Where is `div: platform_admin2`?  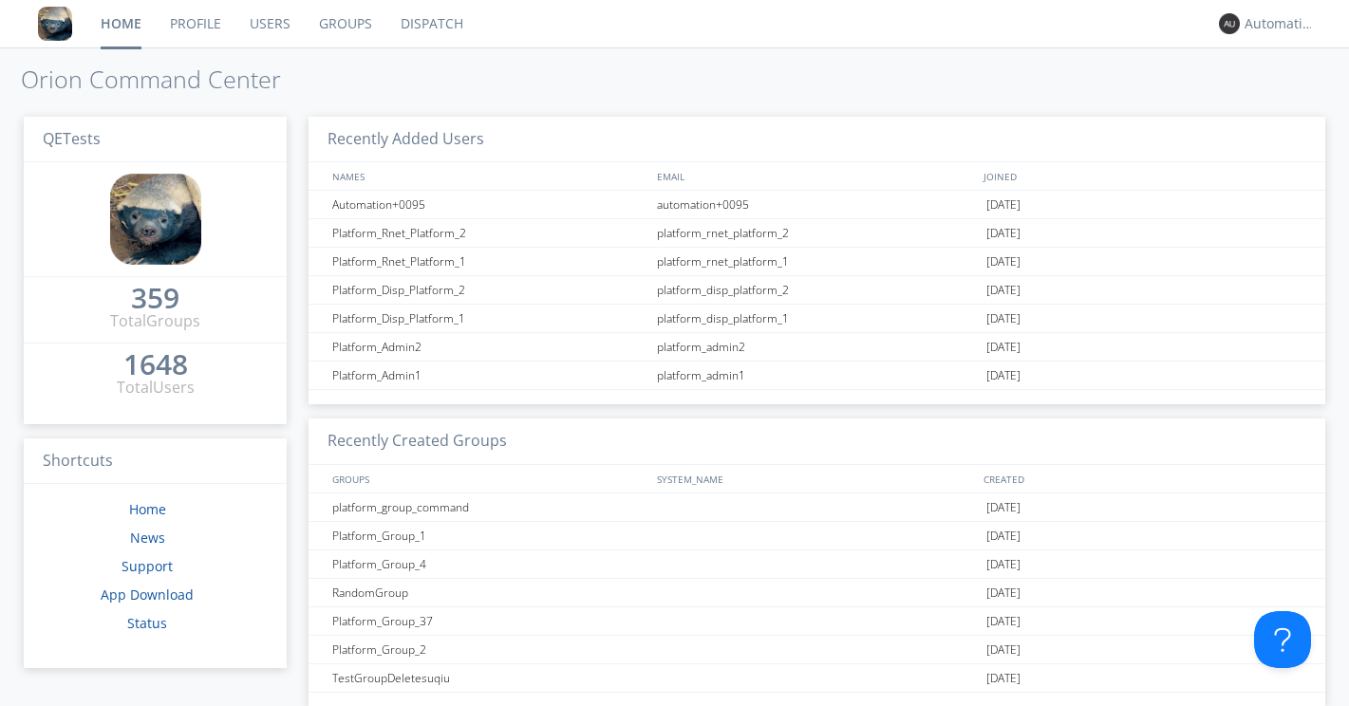 div: platform_admin2 is located at coordinates (816, 346).